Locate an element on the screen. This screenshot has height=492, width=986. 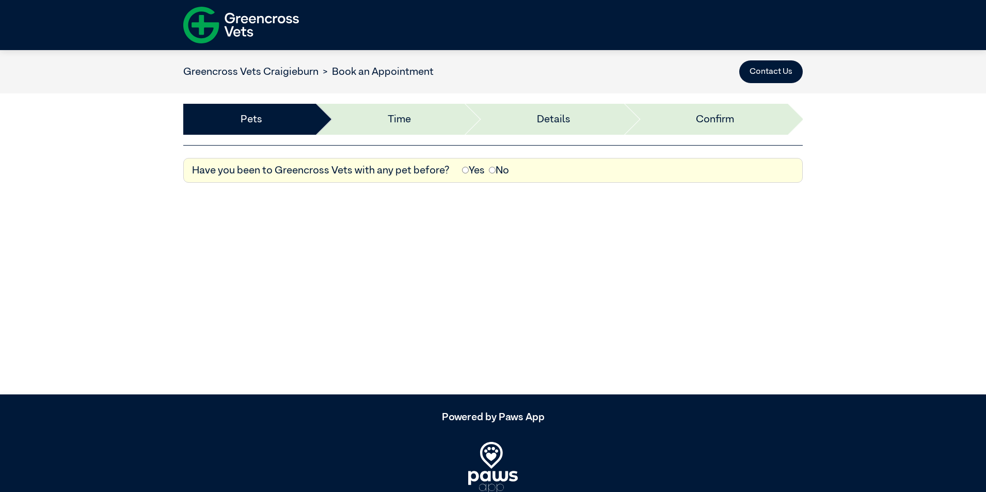
input: No is located at coordinates (492, 170).